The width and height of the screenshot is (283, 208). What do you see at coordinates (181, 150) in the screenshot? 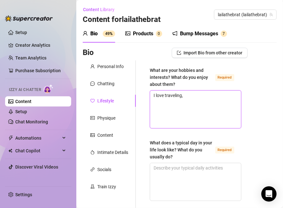
I see `div: What does a typical day in your life look like? What do you usually do?` at bounding box center [181, 150].